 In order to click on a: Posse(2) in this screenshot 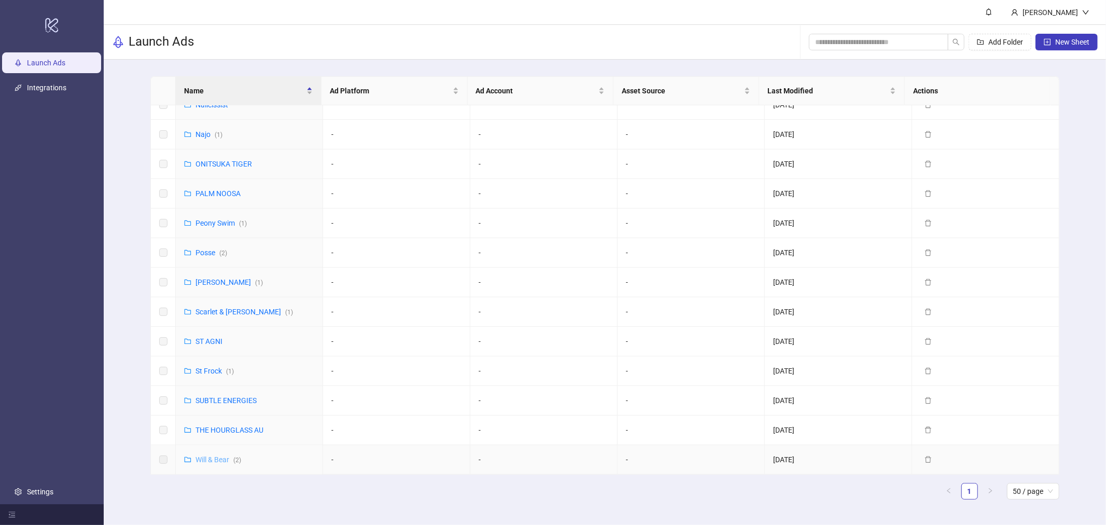, I will do `click(211, 252)`.